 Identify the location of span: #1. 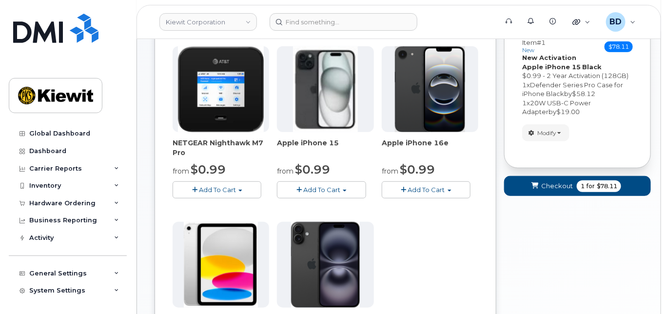
(541, 42).